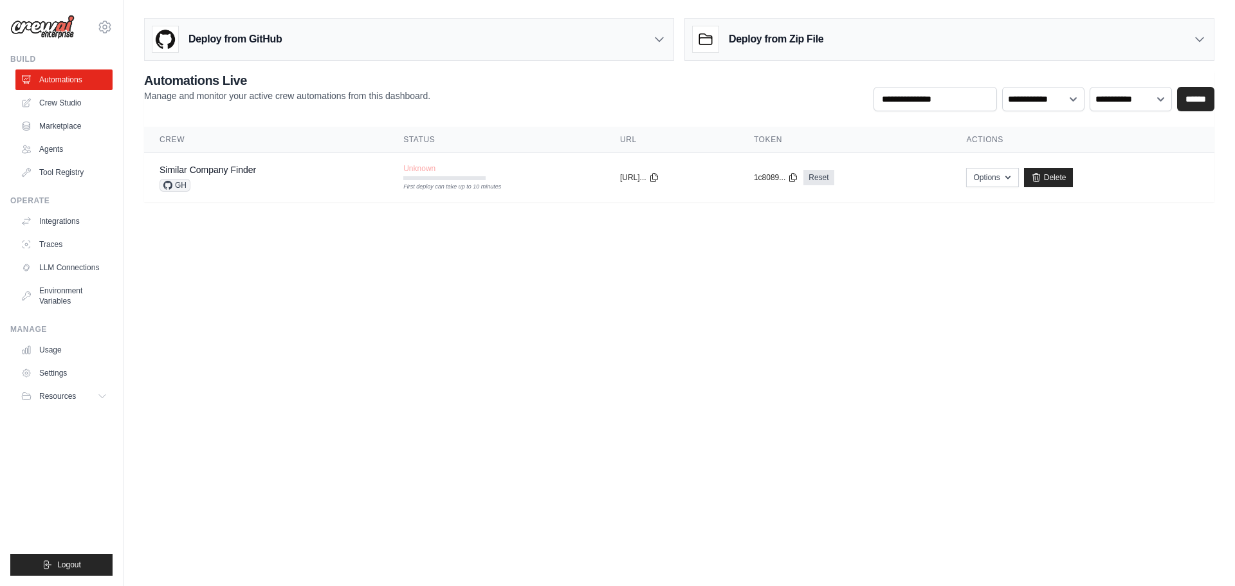 The height and width of the screenshot is (586, 1235). What do you see at coordinates (64, 373) in the screenshot?
I see `a: Settings` at bounding box center [64, 373].